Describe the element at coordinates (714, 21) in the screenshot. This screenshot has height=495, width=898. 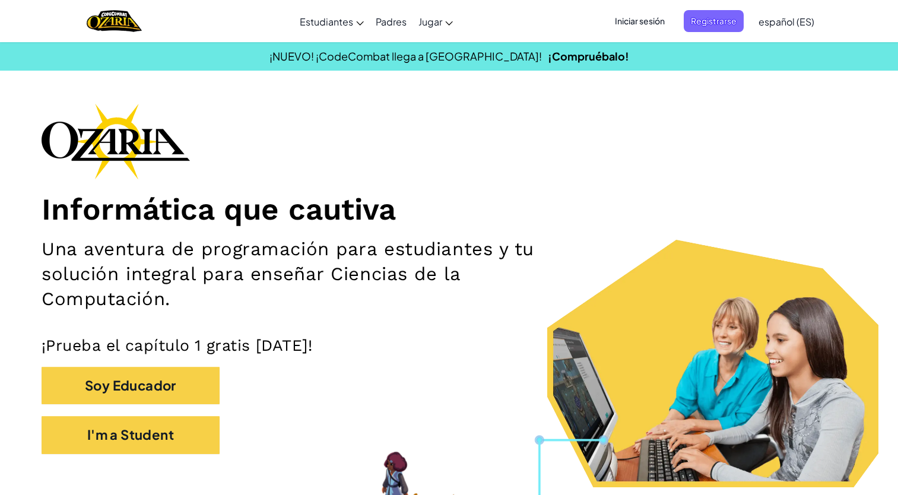
I see `span: Registrarse` at that location.